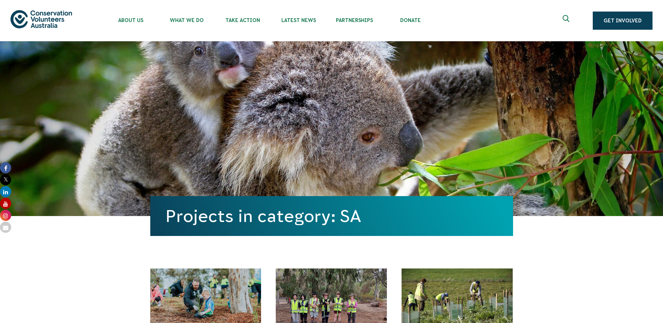 The height and width of the screenshot is (323, 663). I want to click on span: Expand search box, so click(566, 21).